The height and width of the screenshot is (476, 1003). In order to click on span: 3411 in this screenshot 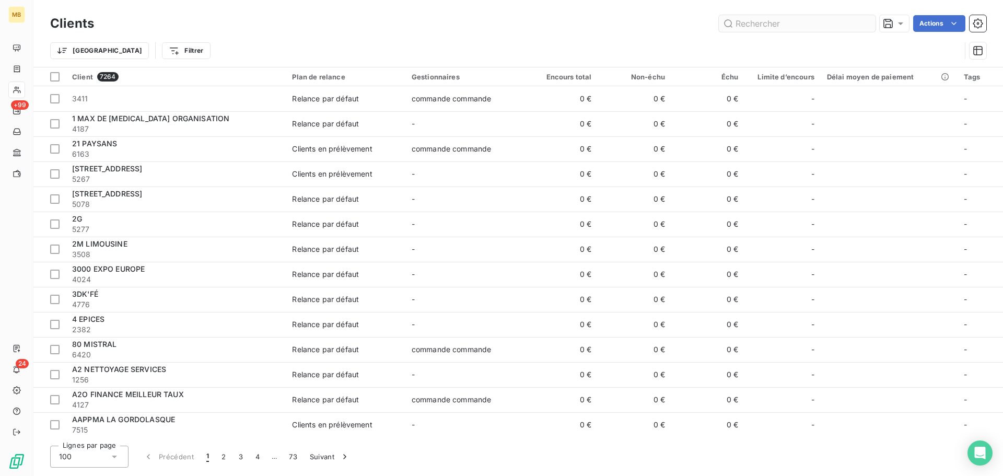, I will do `click(176, 99)`.